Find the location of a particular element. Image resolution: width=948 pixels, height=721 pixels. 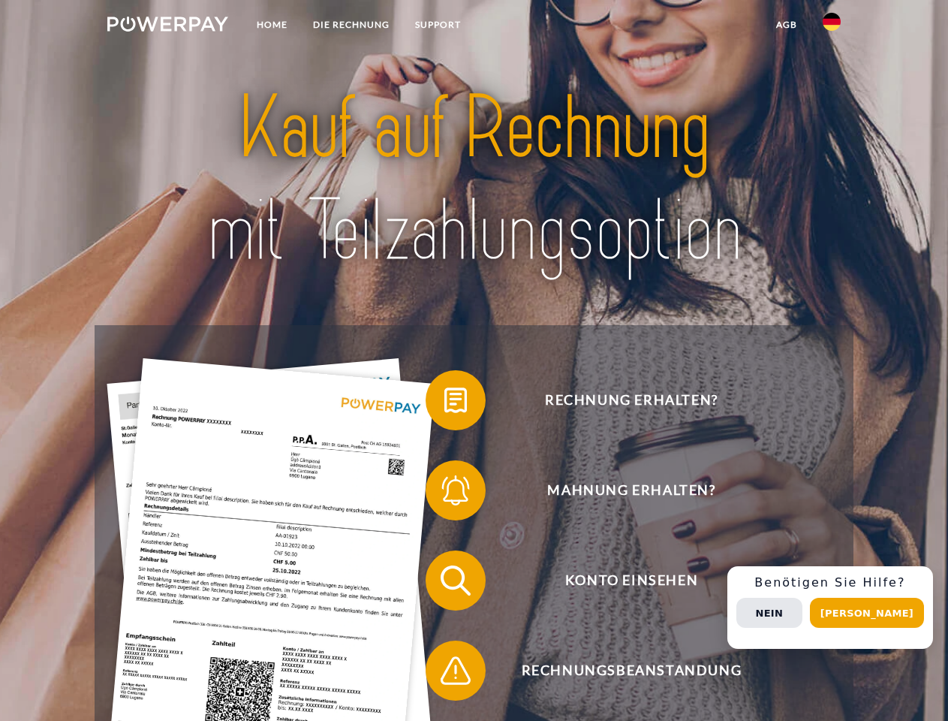

img: title-powerpay_de.svg is located at coordinates (474, 179).